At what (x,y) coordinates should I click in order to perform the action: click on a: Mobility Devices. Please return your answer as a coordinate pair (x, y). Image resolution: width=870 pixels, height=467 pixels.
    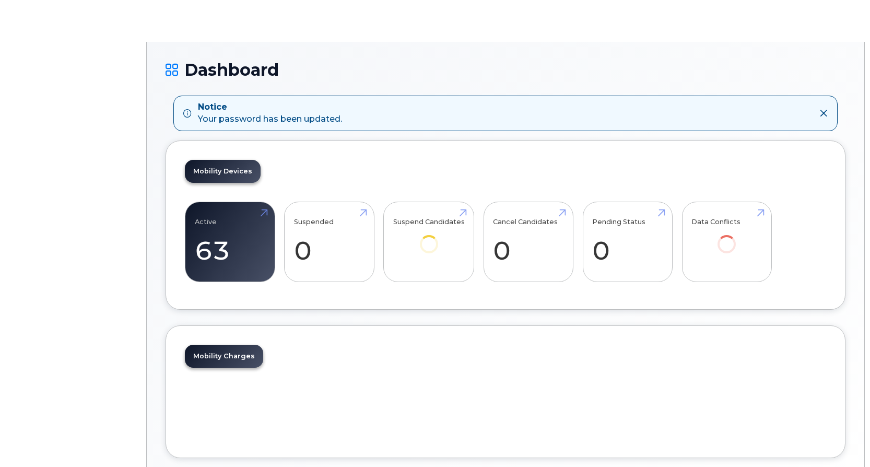
    Looking at the image, I should click on (223, 171).